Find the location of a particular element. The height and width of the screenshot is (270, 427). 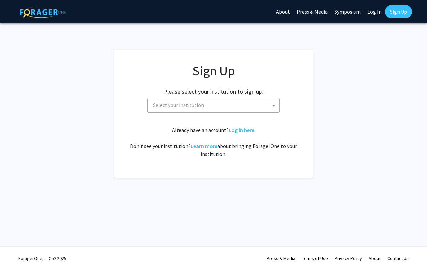

a: Sign Up is located at coordinates (398, 12).